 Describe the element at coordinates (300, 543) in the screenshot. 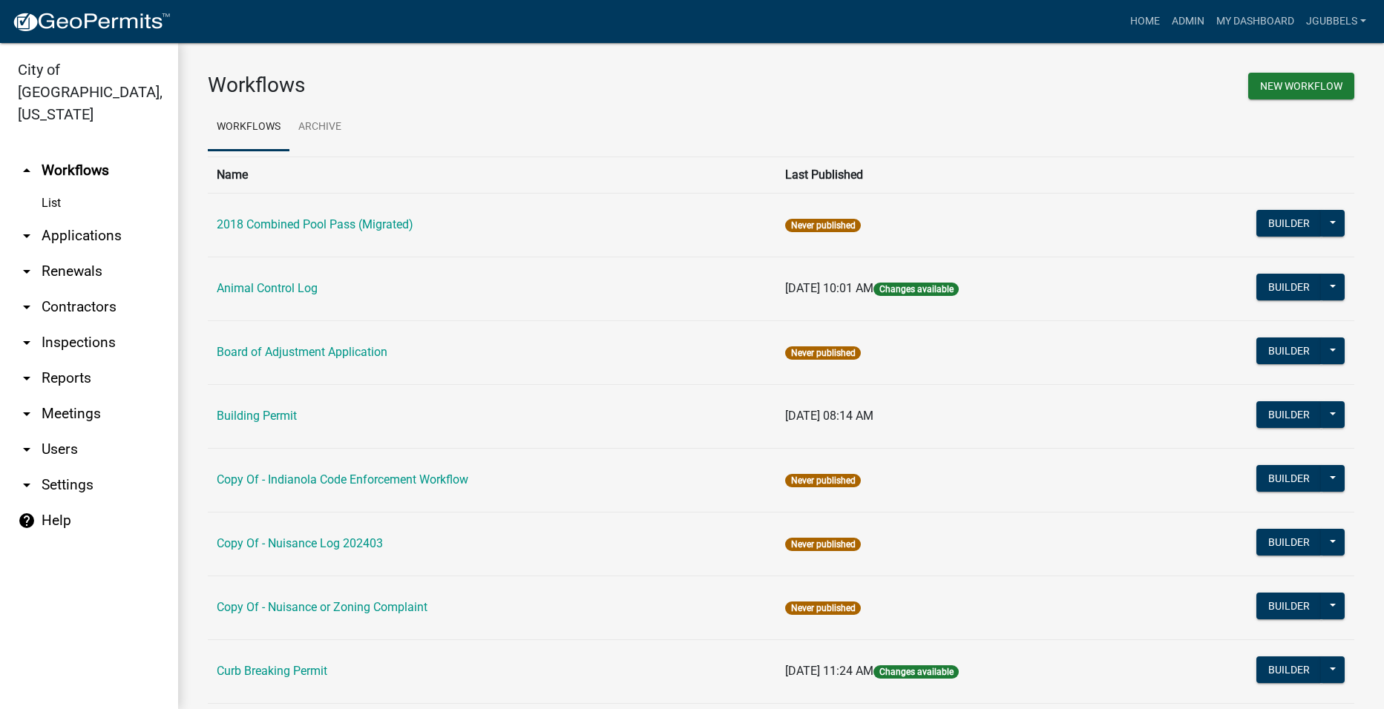

I see `a: Copy Of - Nuisance Log 202403` at that location.